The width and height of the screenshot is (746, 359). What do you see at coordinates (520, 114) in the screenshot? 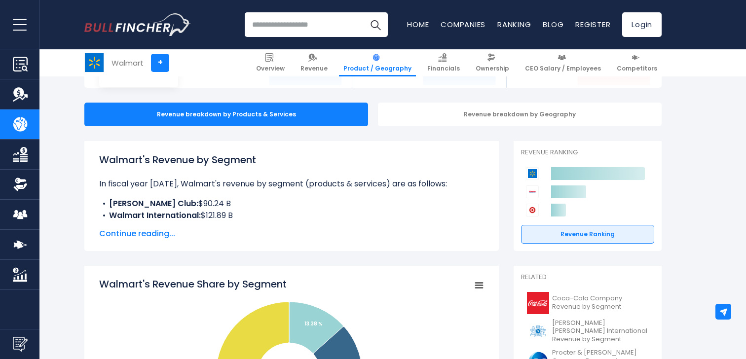
I see `div: Revenue breakdown by Geography` at bounding box center [520, 114].